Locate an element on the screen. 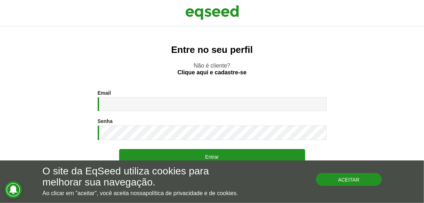 Image resolution: width=424 pixels, height=203 pixels. a: Clique aqui e cadastre-se is located at coordinates (212, 73).